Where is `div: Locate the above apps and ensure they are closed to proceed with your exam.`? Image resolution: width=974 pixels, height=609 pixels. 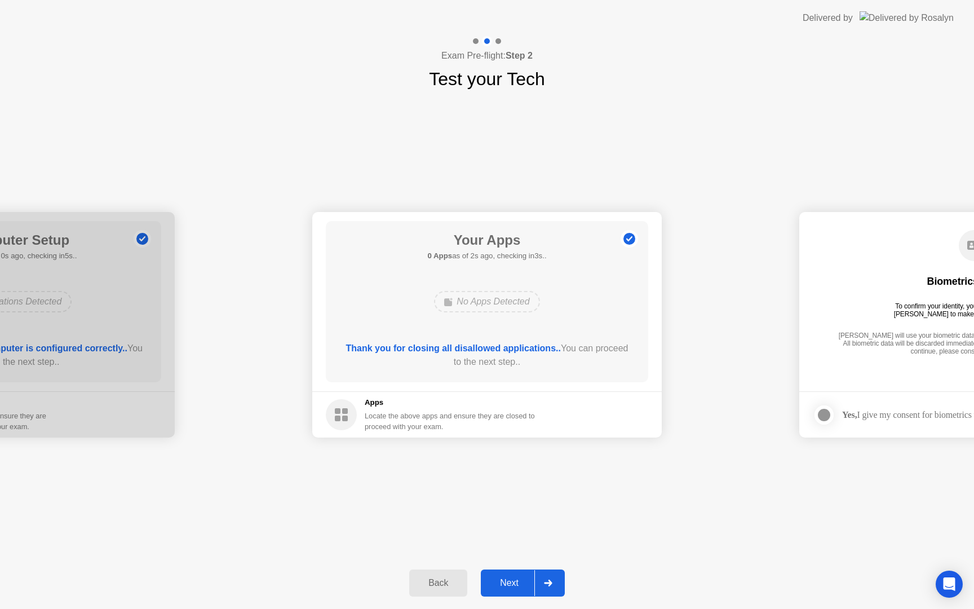
div: Locate the above apps and ensure they are closed to proceed with your exam. is located at coordinates (450, 421).